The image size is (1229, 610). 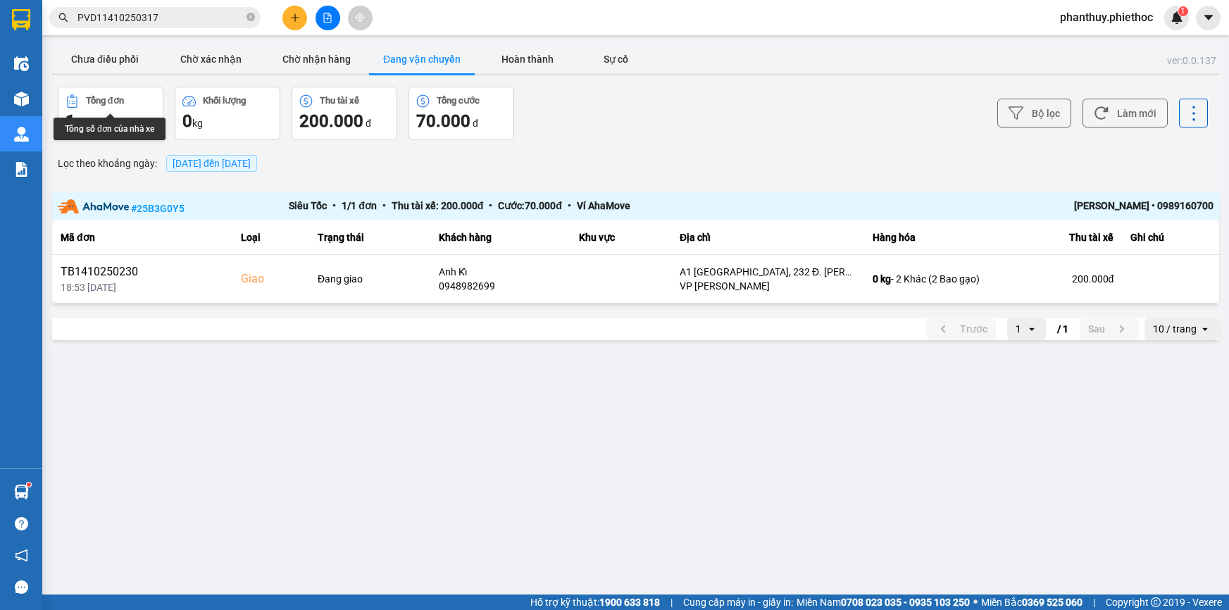 I want to click on span: 0 kg, so click(x=882, y=279).